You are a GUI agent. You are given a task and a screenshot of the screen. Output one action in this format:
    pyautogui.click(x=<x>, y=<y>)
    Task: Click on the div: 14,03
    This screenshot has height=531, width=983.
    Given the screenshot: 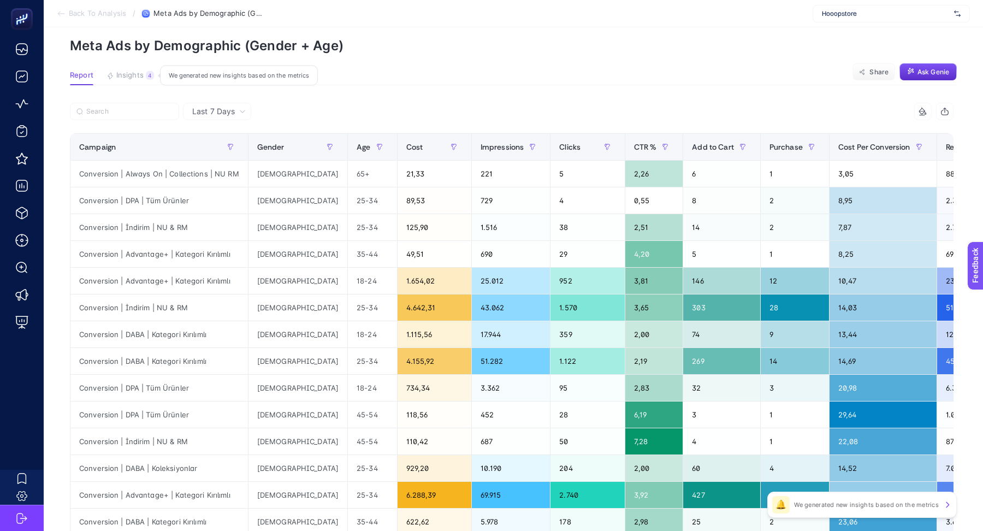 What is the action you would take?
    pyautogui.click(x=883, y=307)
    